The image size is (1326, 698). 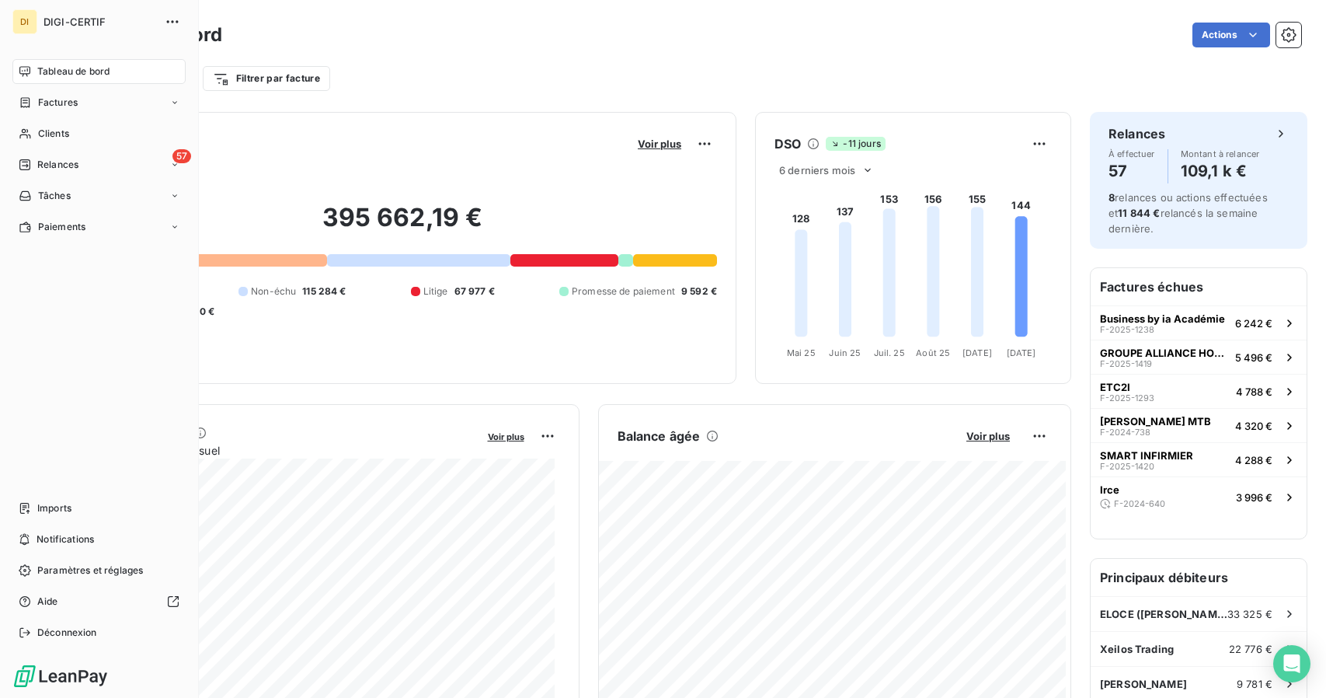 I want to click on span: 9 781 €, so click(x=1255, y=684).